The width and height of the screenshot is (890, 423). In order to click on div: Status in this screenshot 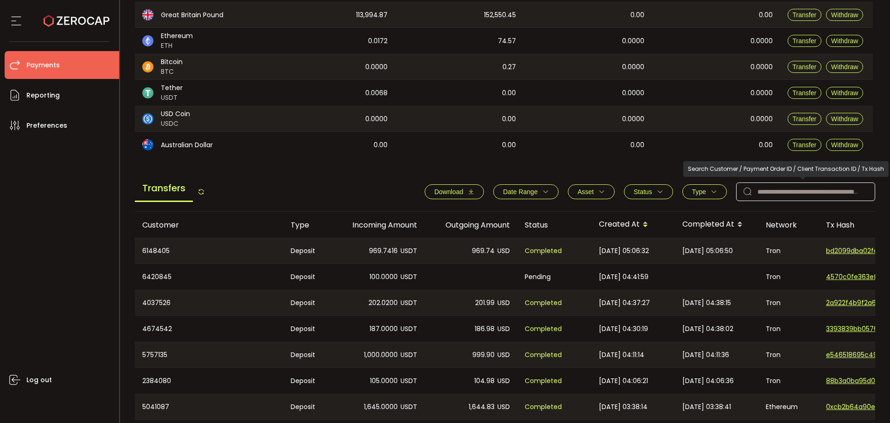, I will do `click(555, 224)`.